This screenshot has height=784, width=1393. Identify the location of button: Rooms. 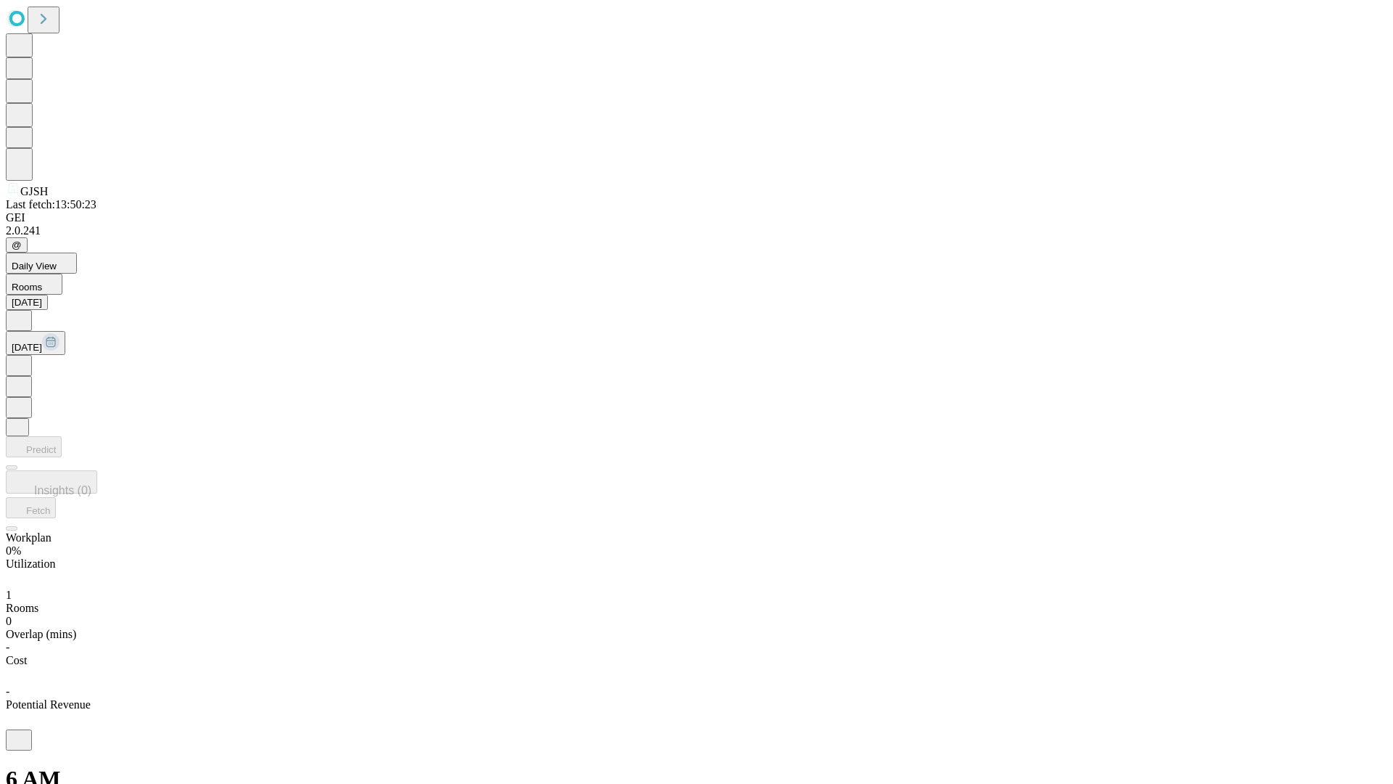
(34, 284).